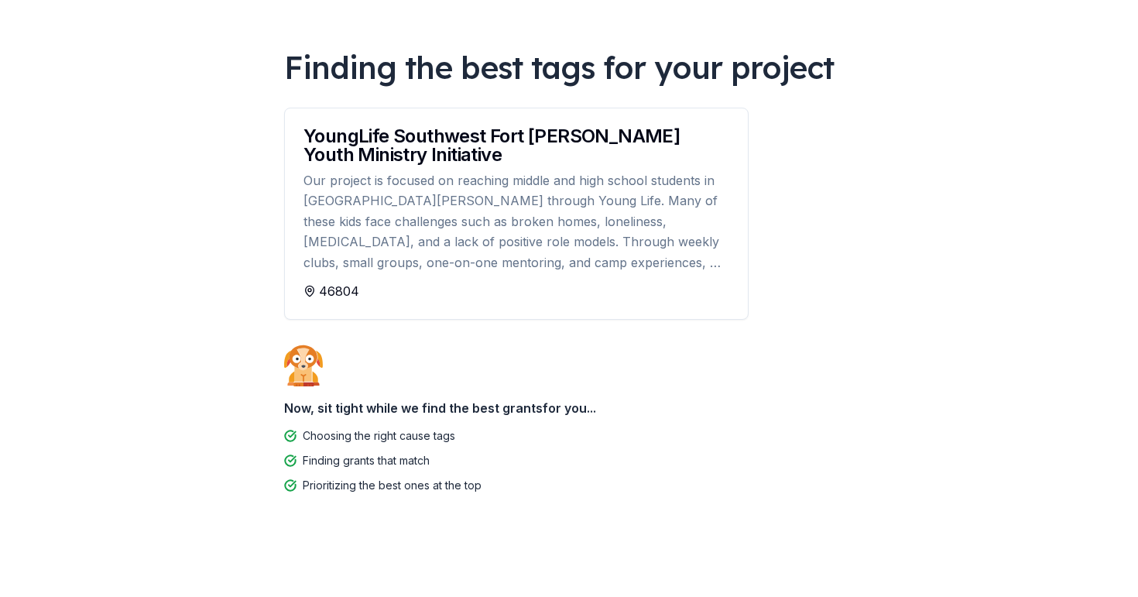  I want to click on div: Finding grants that match, so click(366, 461).